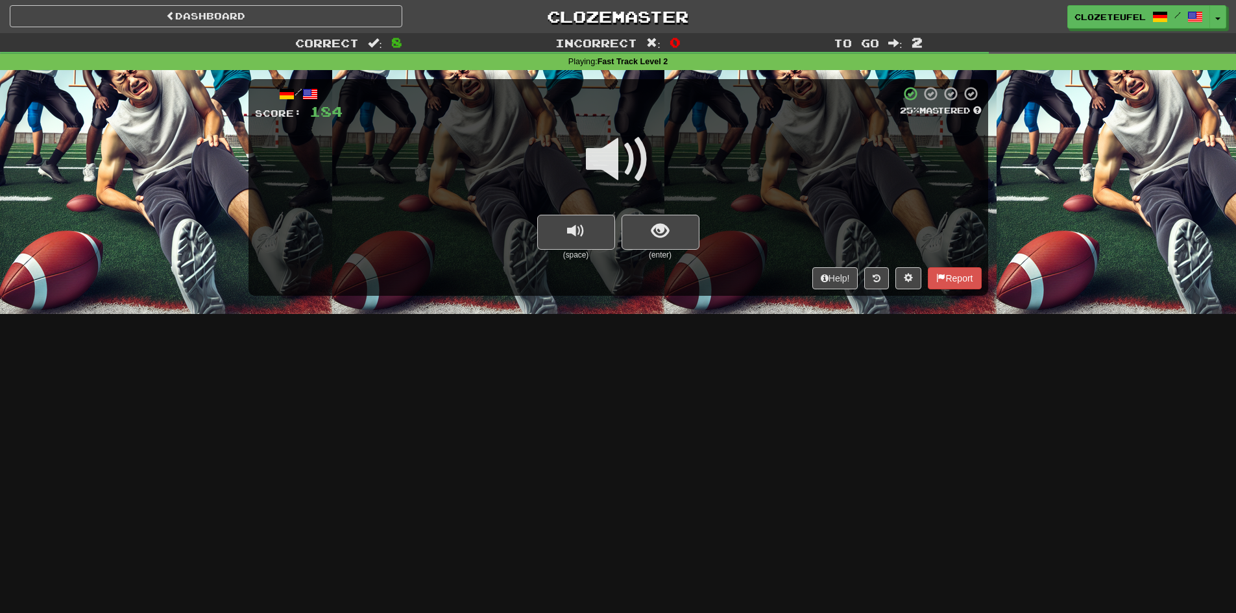 The height and width of the screenshot is (613, 1236). Describe the element at coordinates (917, 42) in the screenshot. I see `span: 2` at that location.